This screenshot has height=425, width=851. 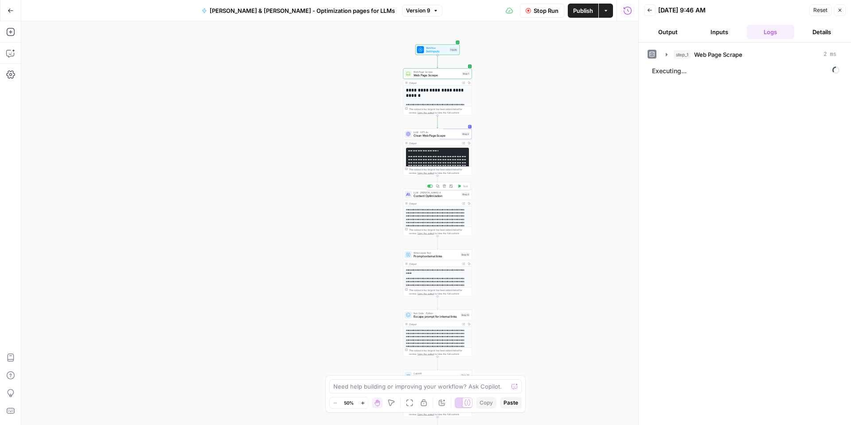 What do you see at coordinates (349, 402) in the screenshot?
I see `span: 50%` at bounding box center [349, 402].